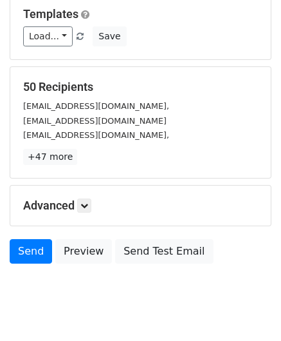 This screenshot has height=341, width=281. What do you see at coordinates (109, 36) in the screenshot?
I see `button: Save` at bounding box center [109, 36].